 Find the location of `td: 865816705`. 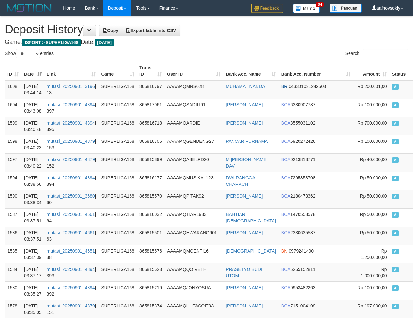

td: 865816705 is located at coordinates (151, 144).